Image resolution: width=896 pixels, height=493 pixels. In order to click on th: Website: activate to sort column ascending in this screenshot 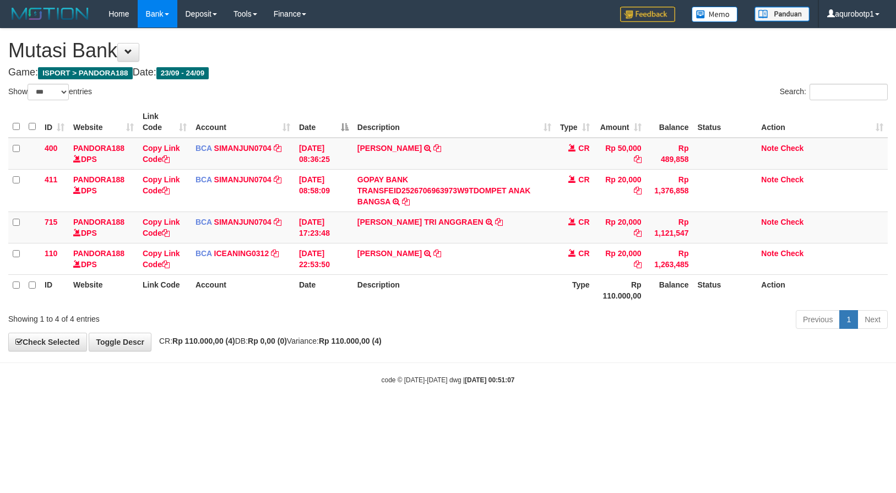, I will do `click(103, 122)`.